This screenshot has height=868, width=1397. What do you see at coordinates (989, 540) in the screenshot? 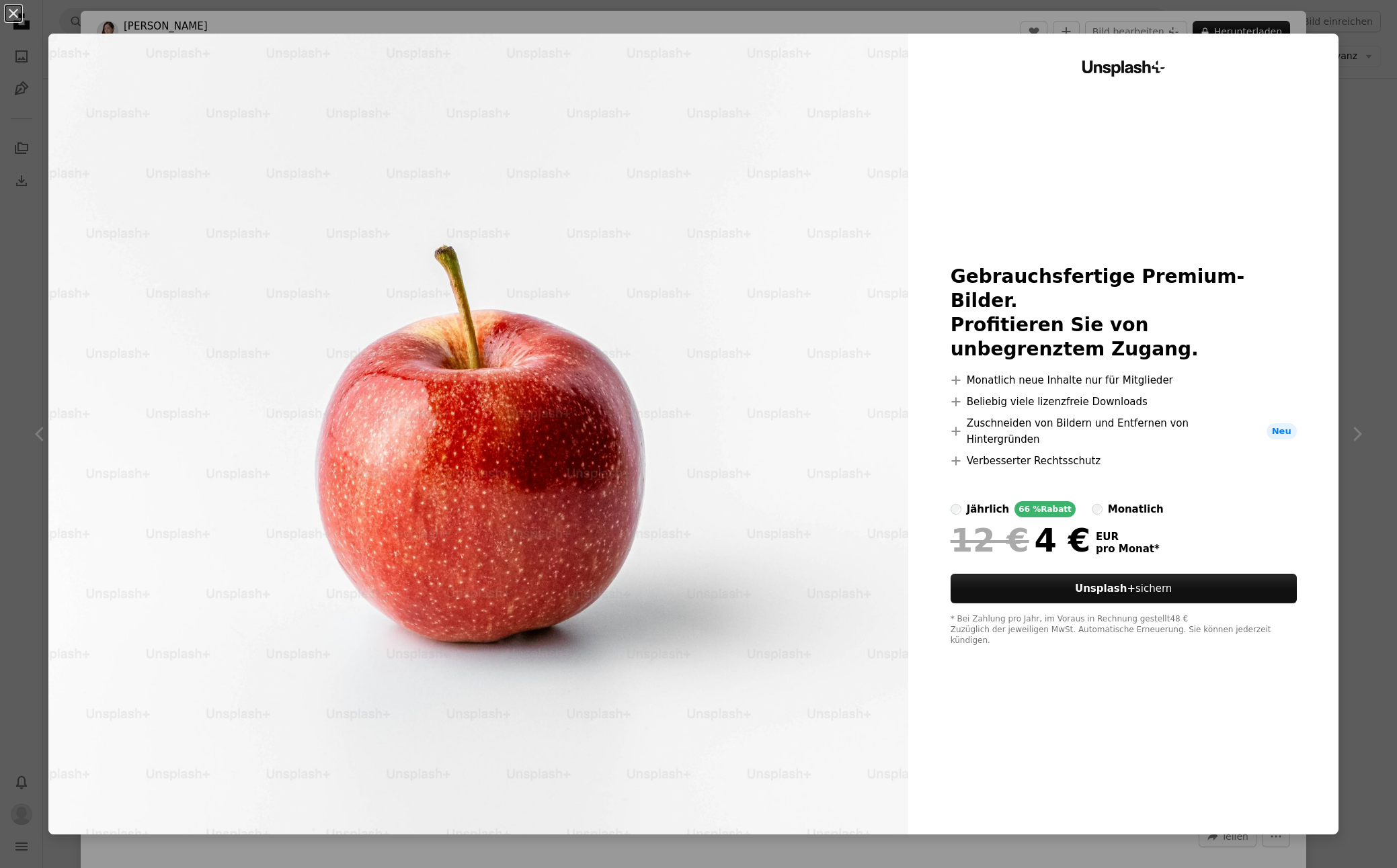
I see `span: 12 €` at bounding box center [989, 540].